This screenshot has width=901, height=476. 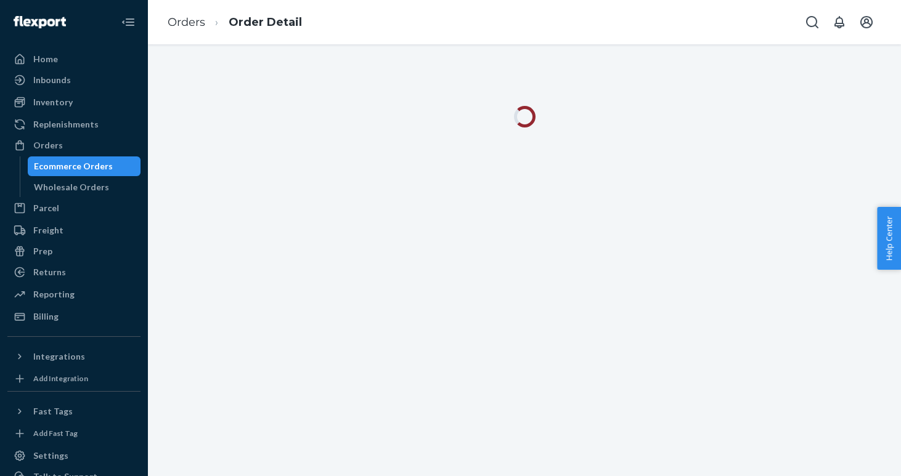 I want to click on a: Wholesale Orders, so click(x=84, y=187).